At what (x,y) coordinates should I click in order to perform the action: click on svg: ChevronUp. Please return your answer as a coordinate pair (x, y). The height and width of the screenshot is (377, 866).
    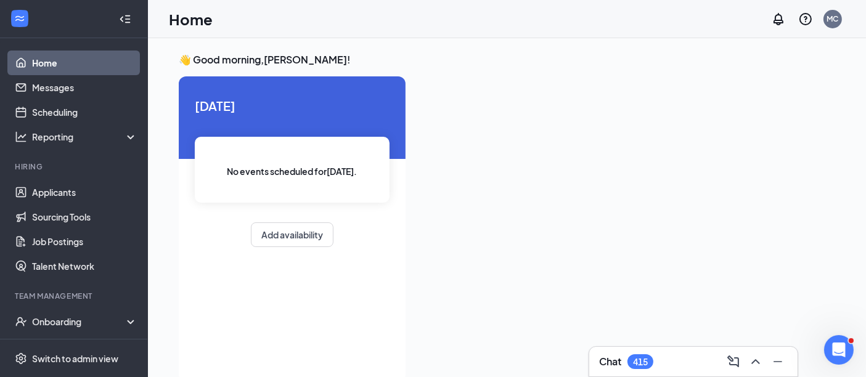
    Looking at the image, I should click on (755, 362).